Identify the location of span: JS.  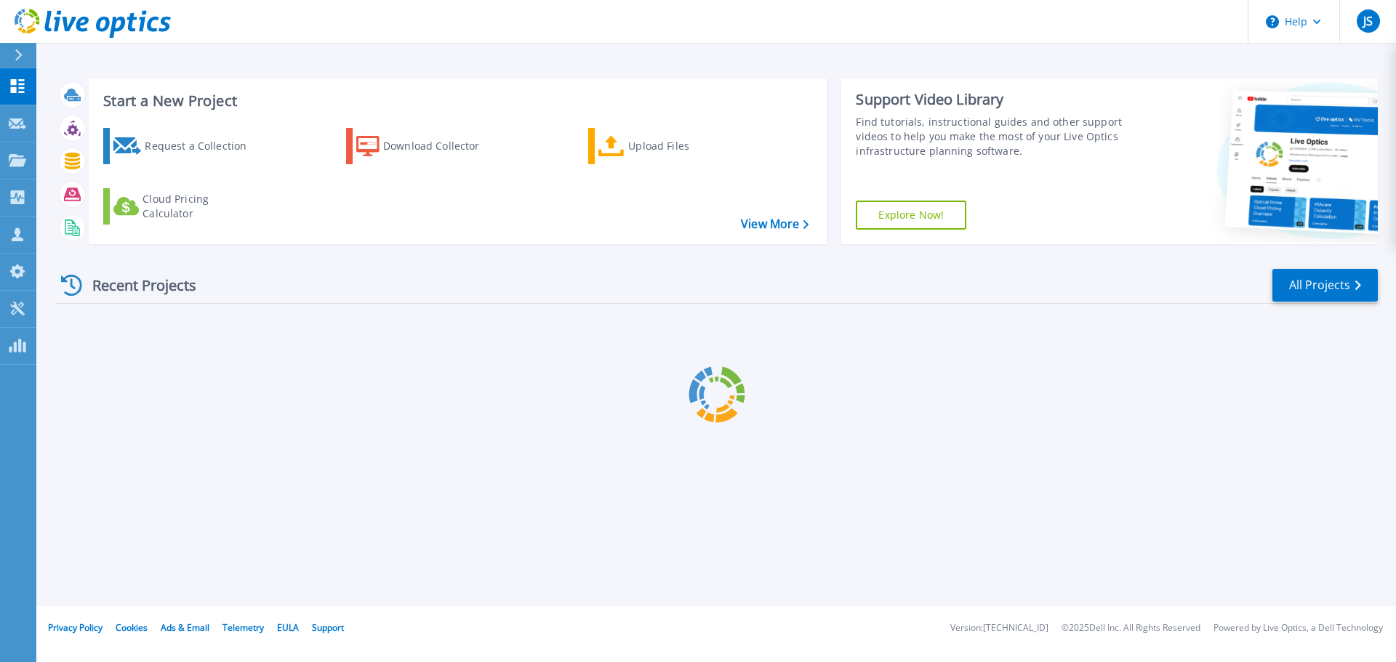
(1368, 21).